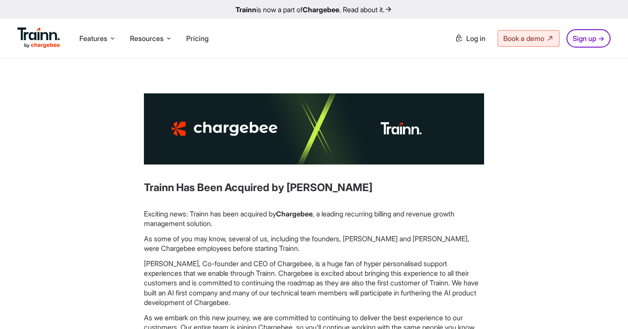 The height and width of the screenshot is (329, 628). Describe the element at coordinates (197, 38) in the screenshot. I see `a: Pricing` at that location.